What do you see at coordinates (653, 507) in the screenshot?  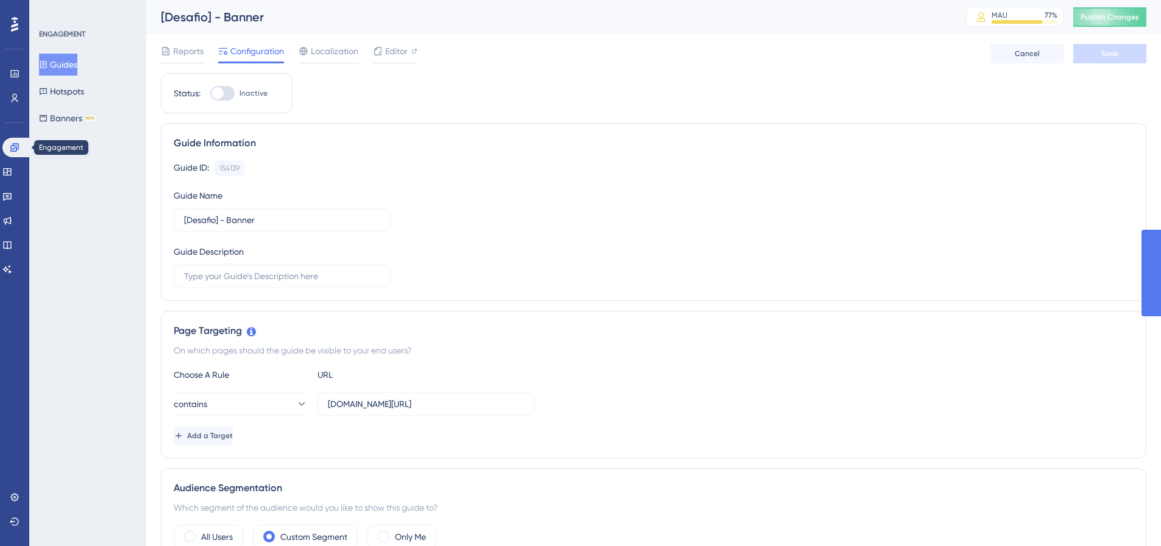 I see `div: Which segment of the audience would you like to show this guide to?` at bounding box center [653, 507].